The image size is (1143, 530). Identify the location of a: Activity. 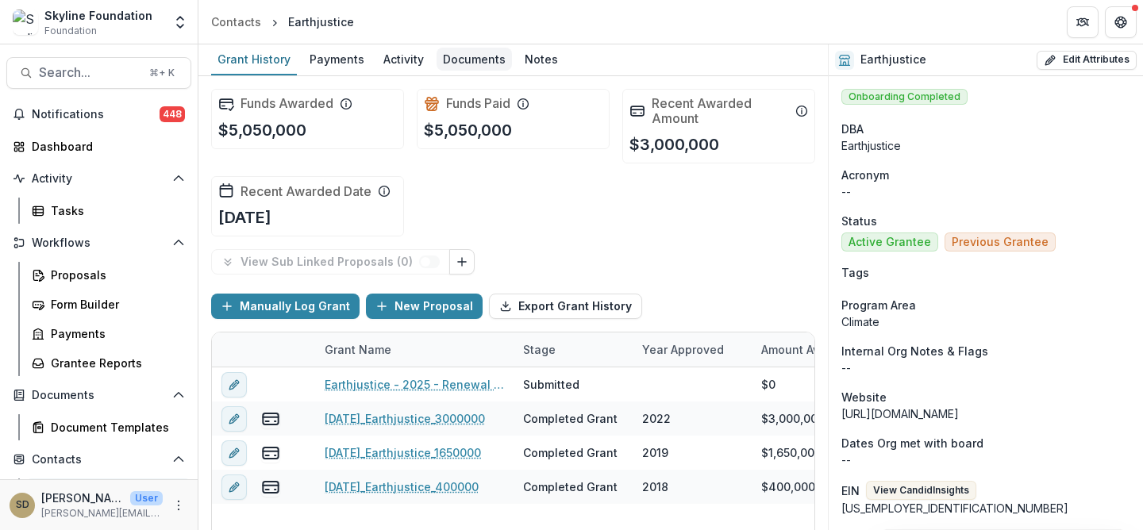
(403, 60).